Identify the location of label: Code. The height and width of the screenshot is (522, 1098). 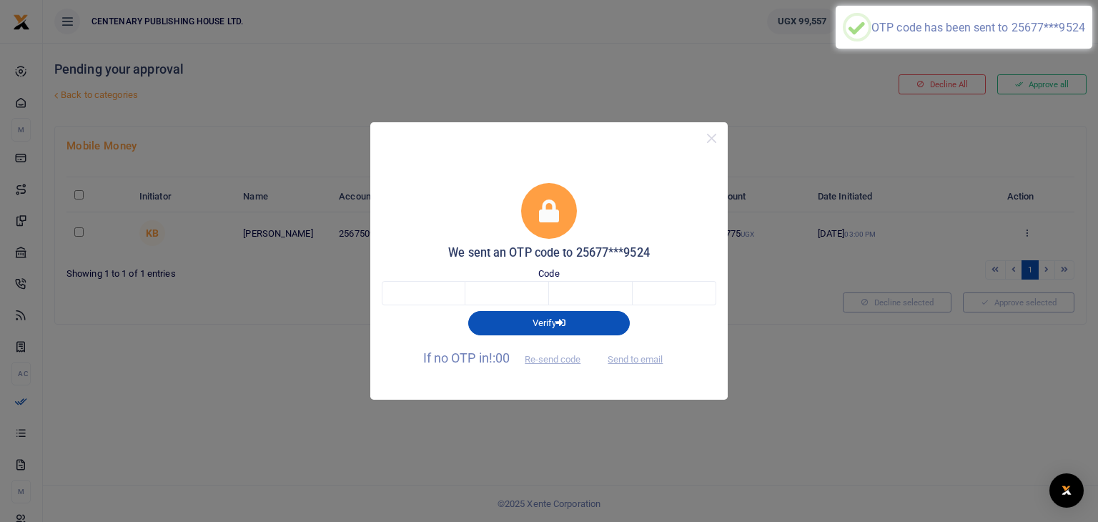
(548, 274).